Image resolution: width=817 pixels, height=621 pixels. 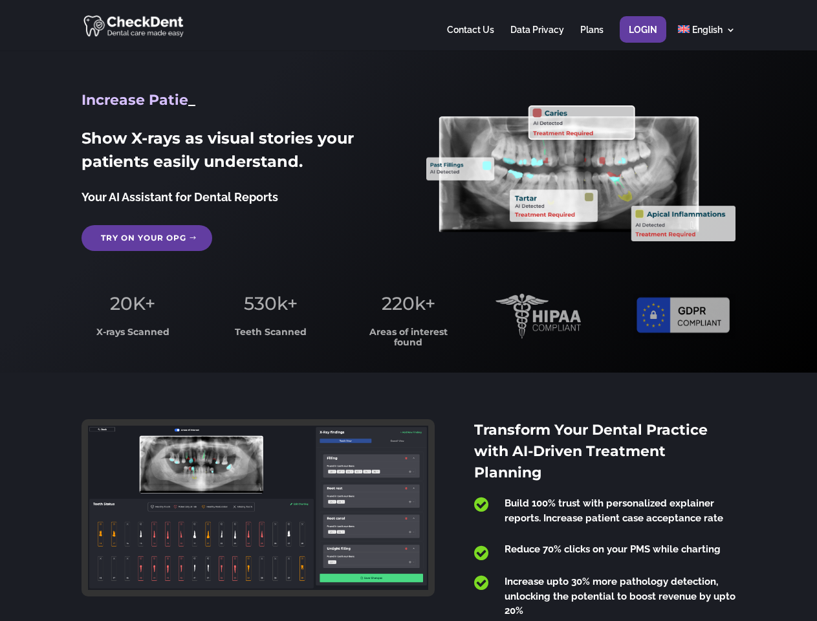 What do you see at coordinates (408, 304) in the screenshot?
I see `span: 220k+` at bounding box center [408, 304].